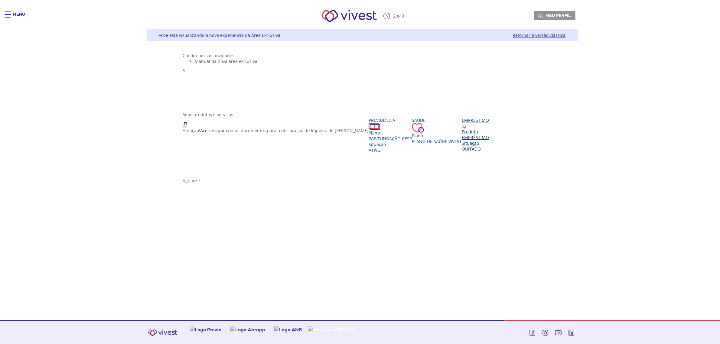 The image size is (720, 344). I want to click on img: Logo Abrapp, so click(248, 330).